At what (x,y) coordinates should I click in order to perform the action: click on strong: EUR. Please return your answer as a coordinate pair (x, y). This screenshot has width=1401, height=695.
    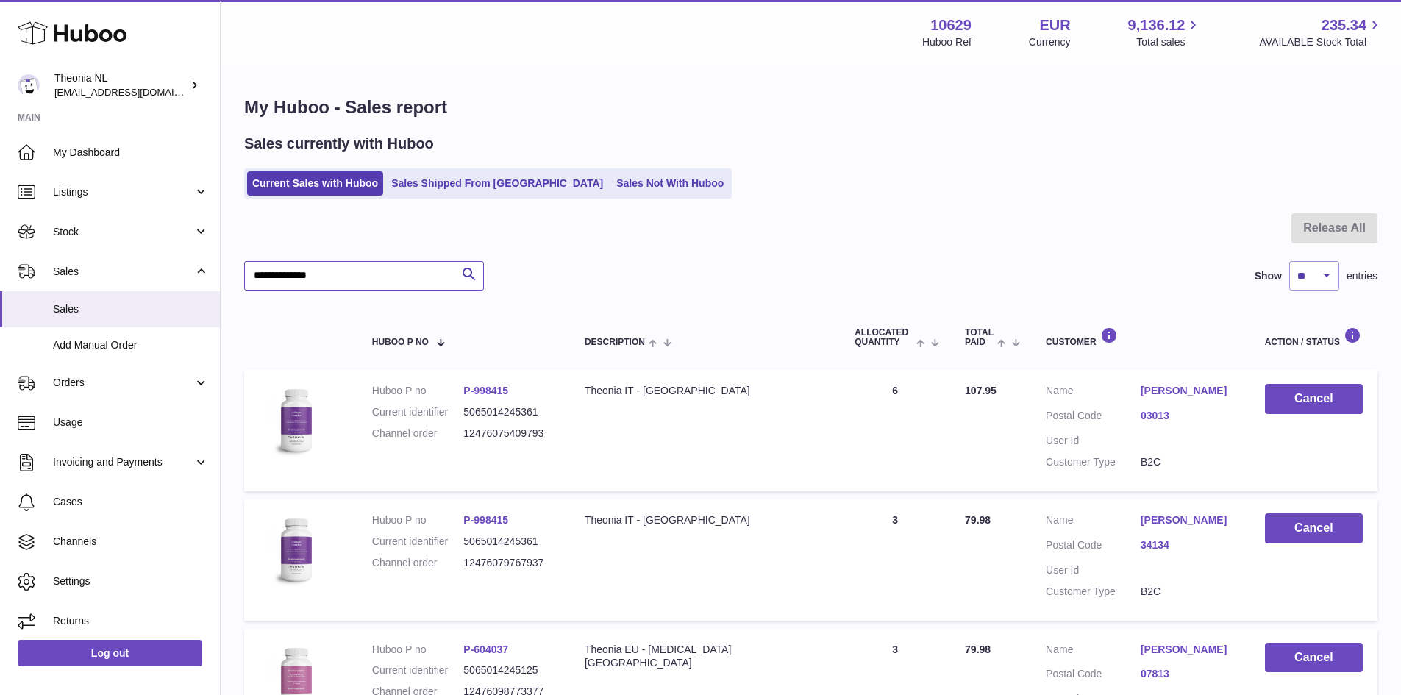
    Looking at the image, I should click on (1055, 25).